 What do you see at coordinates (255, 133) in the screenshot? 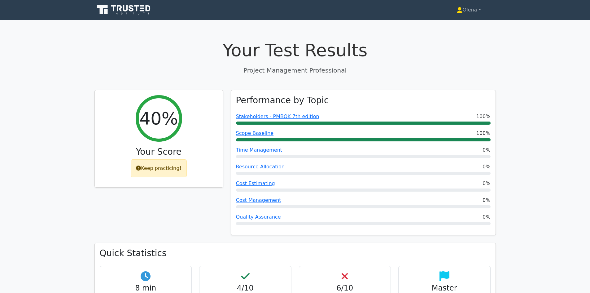
I see `a: Scope Baseline` at bounding box center [255, 133].